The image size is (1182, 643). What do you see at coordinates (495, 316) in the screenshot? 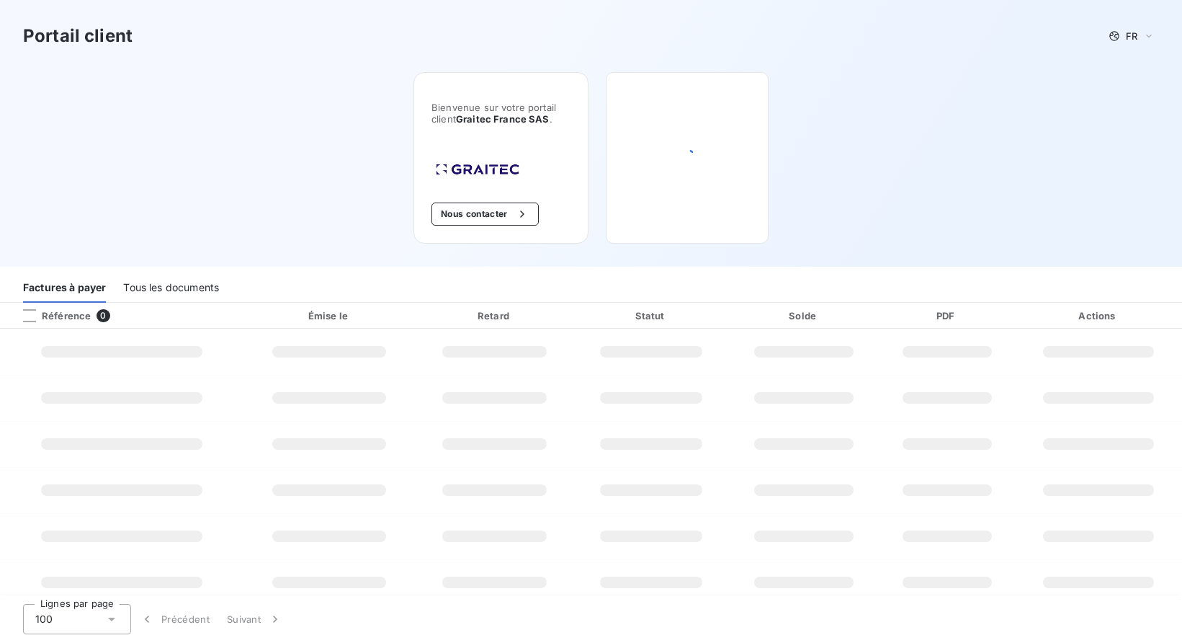
I see `div: Retard` at bounding box center [495, 316].